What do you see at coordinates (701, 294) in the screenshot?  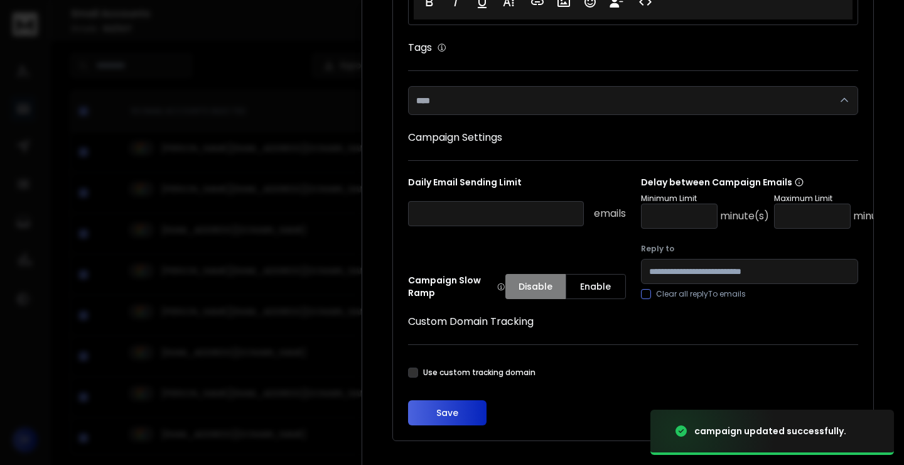 I see `label: Clear all replyTo emails` at bounding box center [701, 294].